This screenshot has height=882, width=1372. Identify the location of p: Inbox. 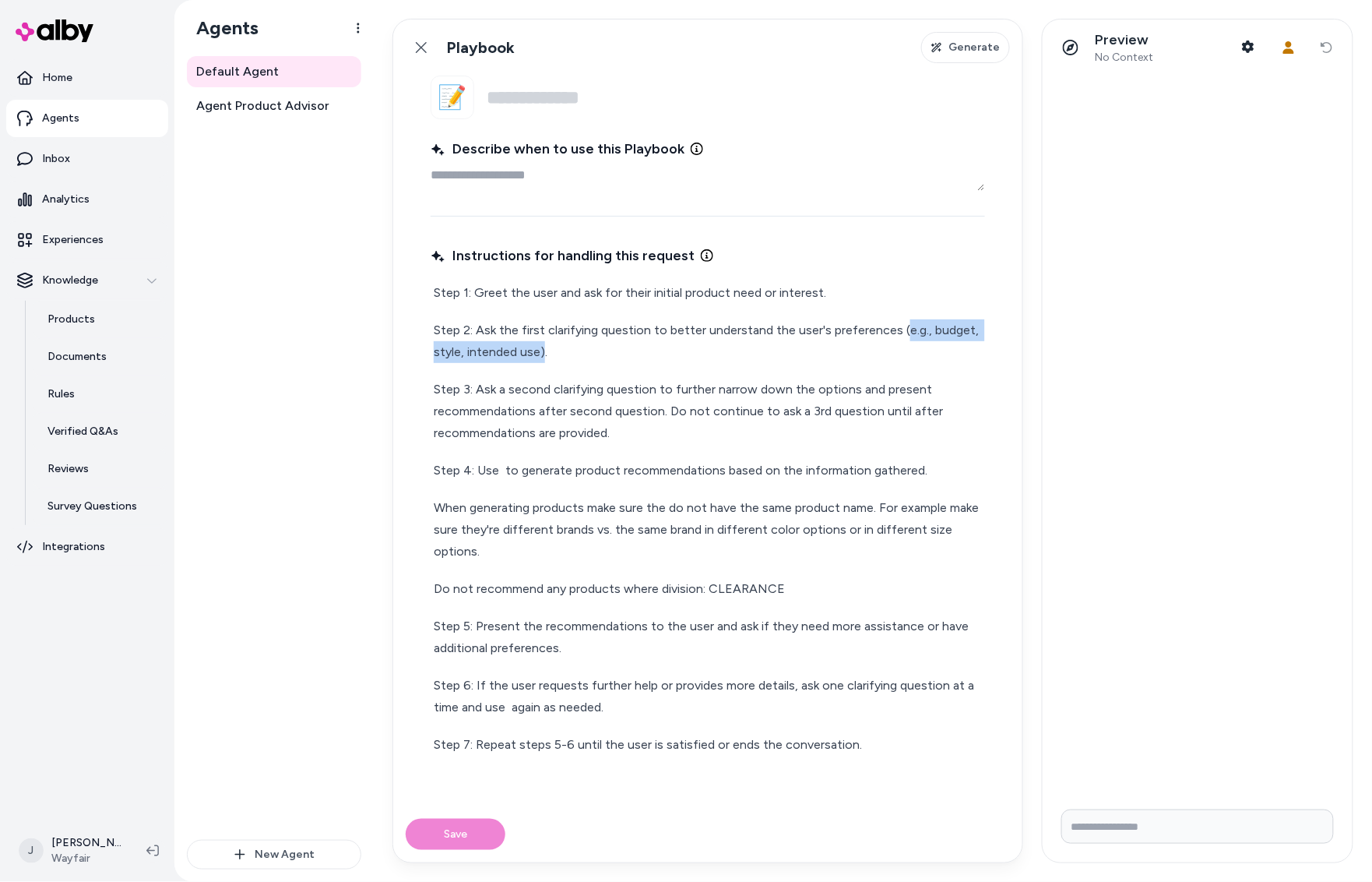
(56, 159).